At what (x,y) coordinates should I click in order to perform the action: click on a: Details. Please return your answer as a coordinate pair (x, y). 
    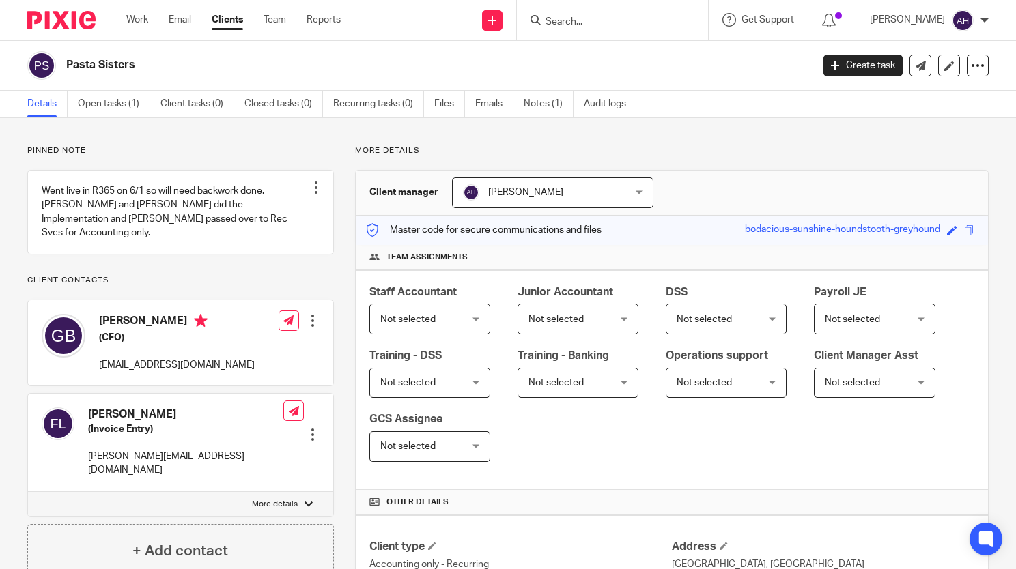
    Looking at the image, I should click on (47, 104).